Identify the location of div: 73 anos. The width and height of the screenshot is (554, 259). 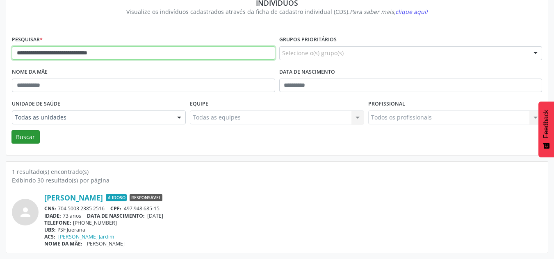
(293, 216).